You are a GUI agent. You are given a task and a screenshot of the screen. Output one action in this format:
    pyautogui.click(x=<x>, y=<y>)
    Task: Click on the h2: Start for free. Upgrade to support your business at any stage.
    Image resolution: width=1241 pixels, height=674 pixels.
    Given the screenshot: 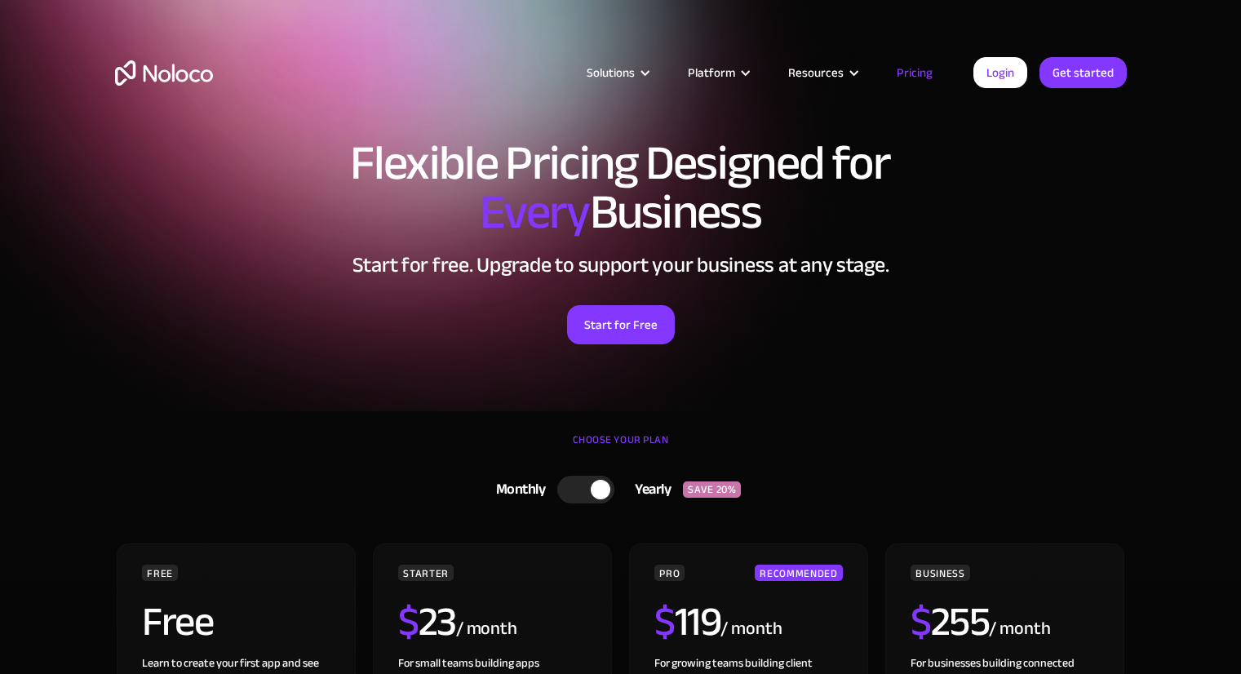 What is the action you would take?
    pyautogui.click(x=621, y=265)
    